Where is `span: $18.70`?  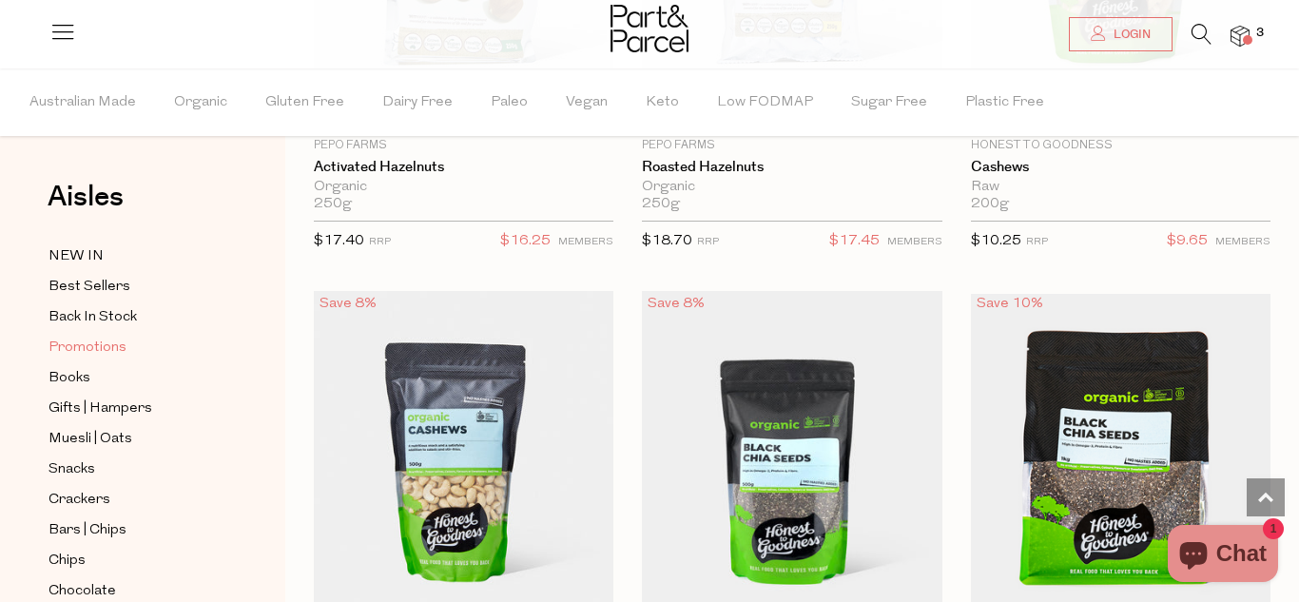 span: $18.70 is located at coordinates (667, 241).